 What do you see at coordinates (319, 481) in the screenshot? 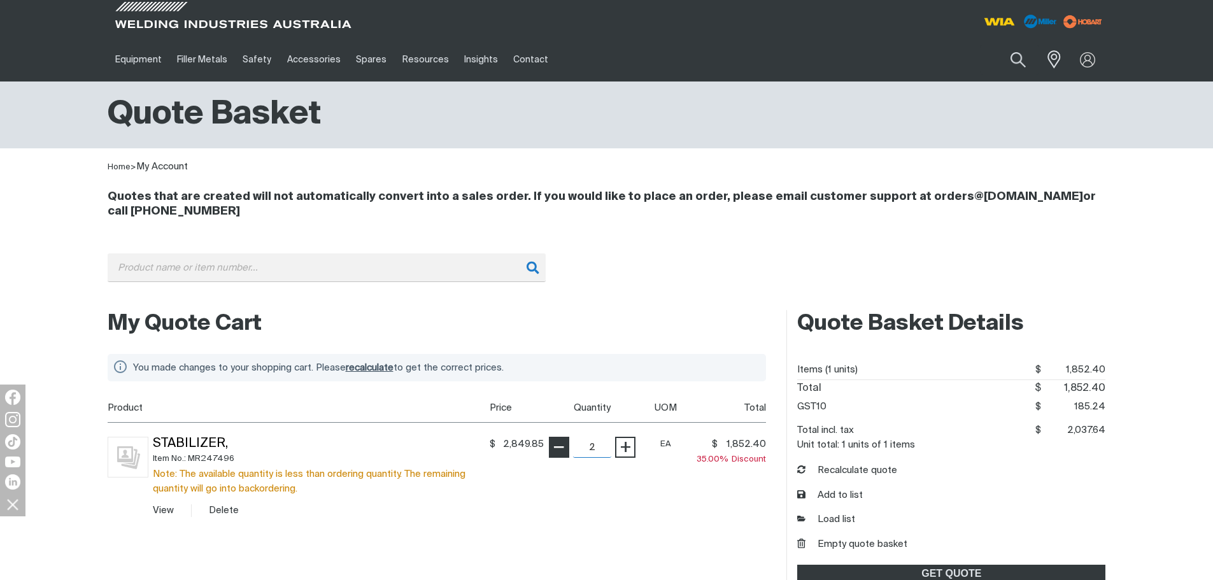
I see `div: Note: The available quantity is less than ordering quantity. The remaining quantity will go into ...` at bounding box center [319, 481].